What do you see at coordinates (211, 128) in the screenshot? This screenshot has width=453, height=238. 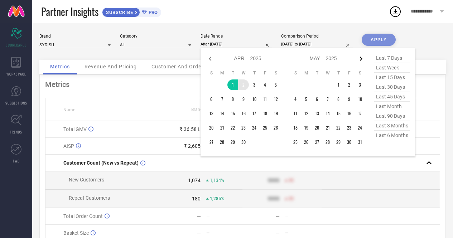 I see `td: Sun Apr 20 2025` at bounding box center [211, 128].